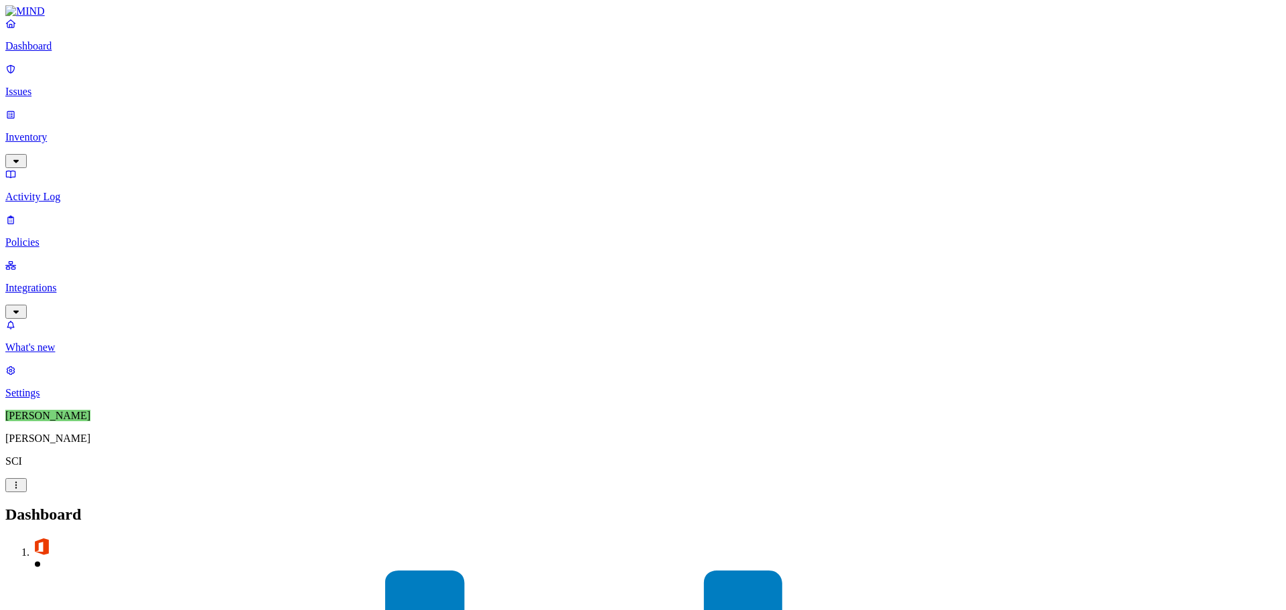 This screenshot has width=1286, height=610. Describe the element at coordinates (643, 35) in the screenshot. I see `a: Dashboard` at that location.